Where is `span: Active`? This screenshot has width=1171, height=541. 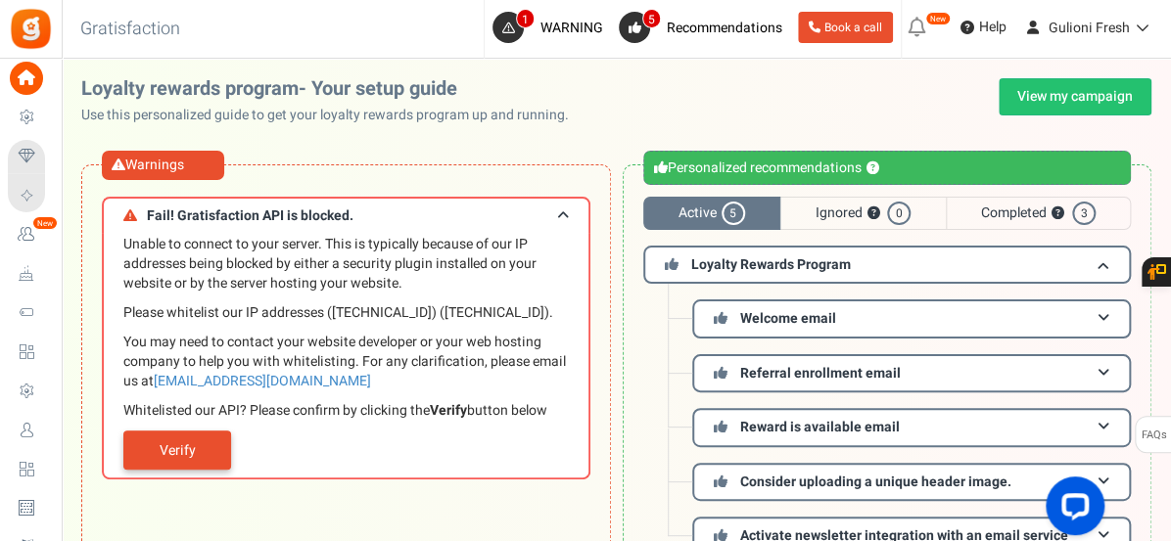
span: Active is located at coordinates (712, 213).